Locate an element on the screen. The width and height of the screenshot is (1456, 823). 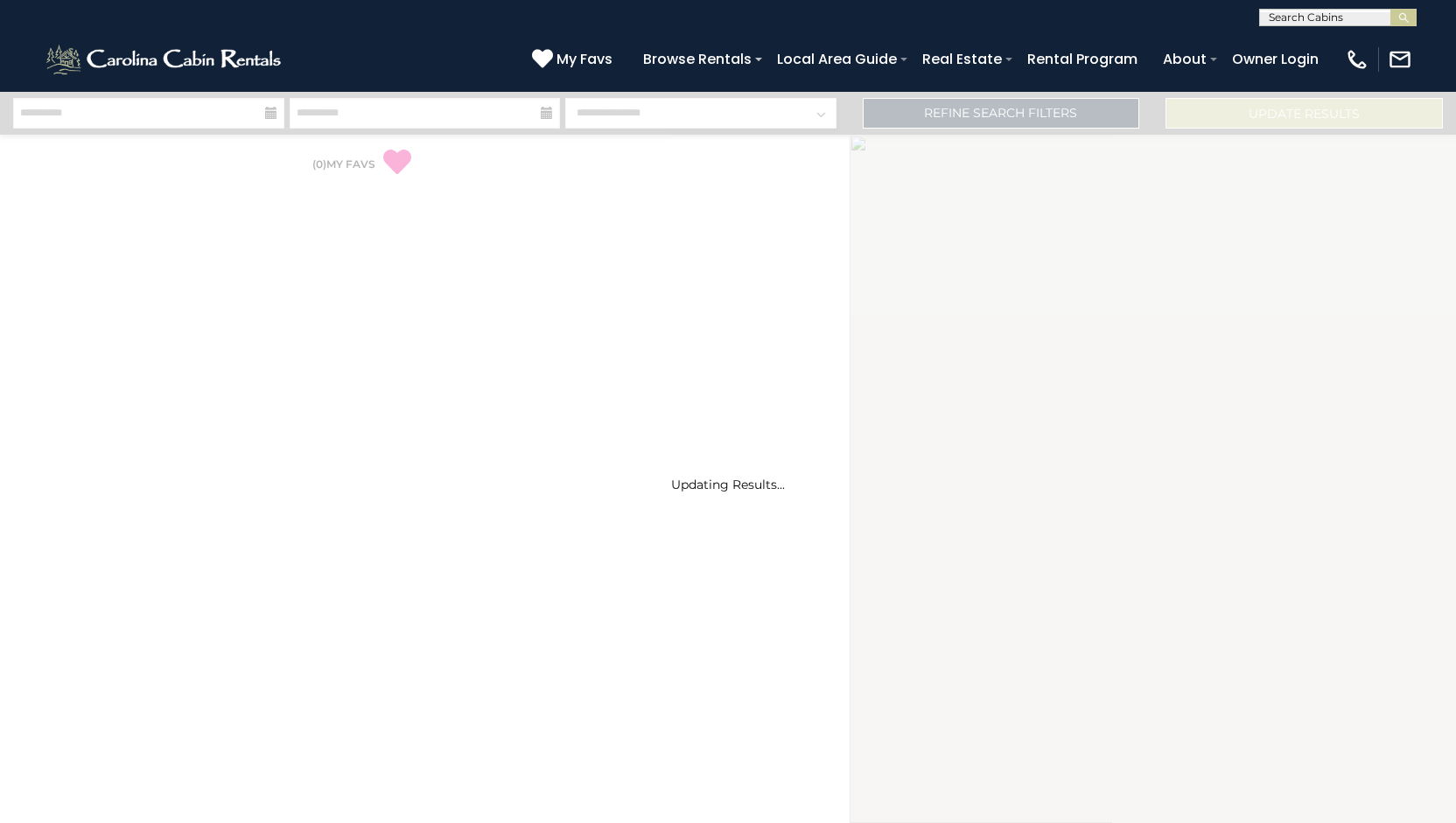
a: Real Estate is located at coordinates (962, 59).